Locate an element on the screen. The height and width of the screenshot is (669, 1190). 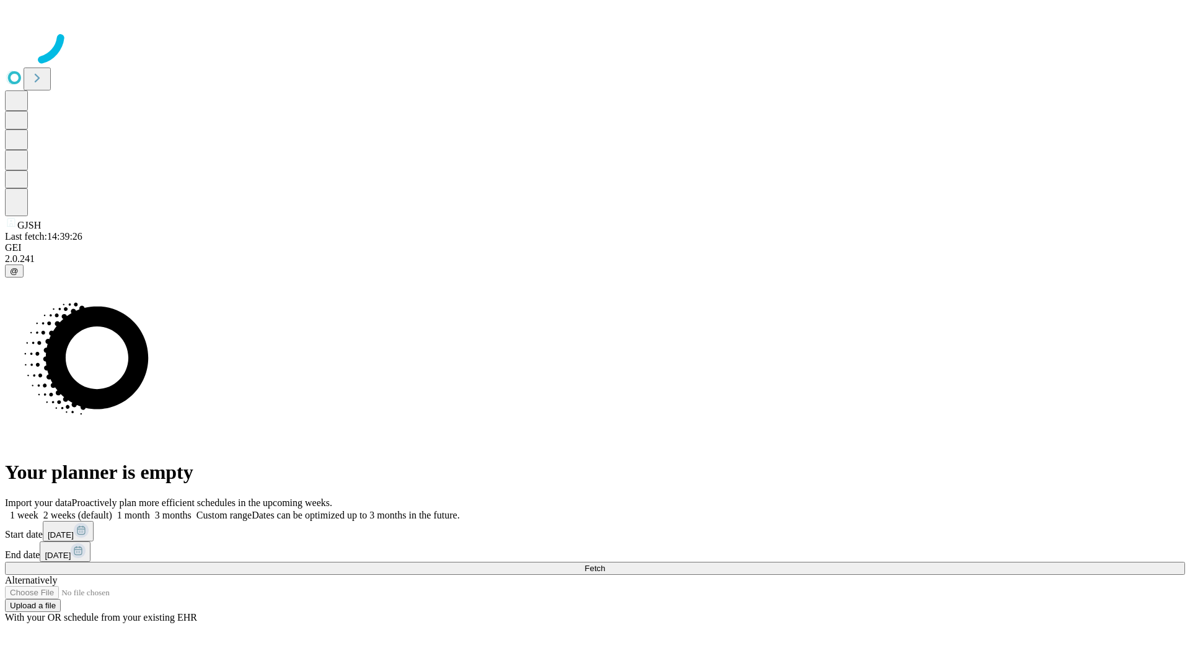
span: 1 month is located at coordinates (133, 515).